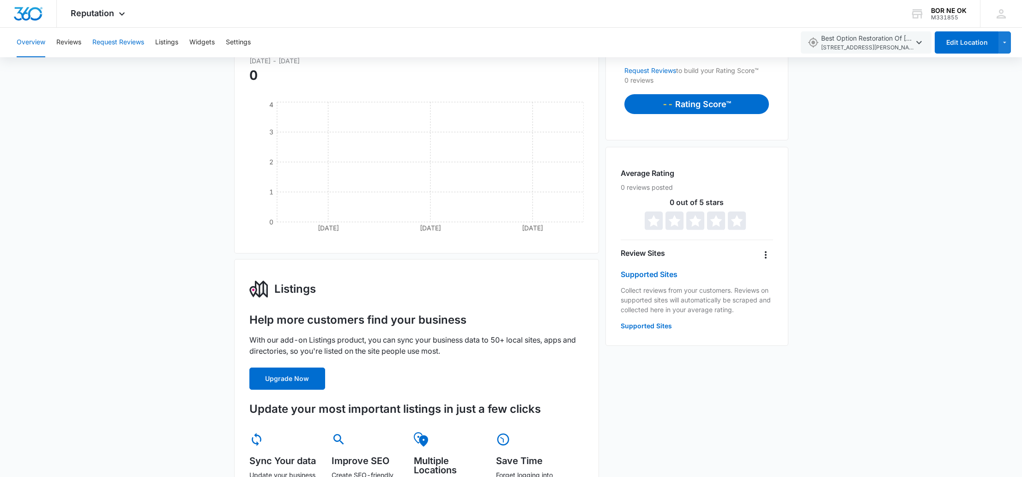 The image size is (1022, 477). I want to click on a: Request Reviews, so click(651, 70).